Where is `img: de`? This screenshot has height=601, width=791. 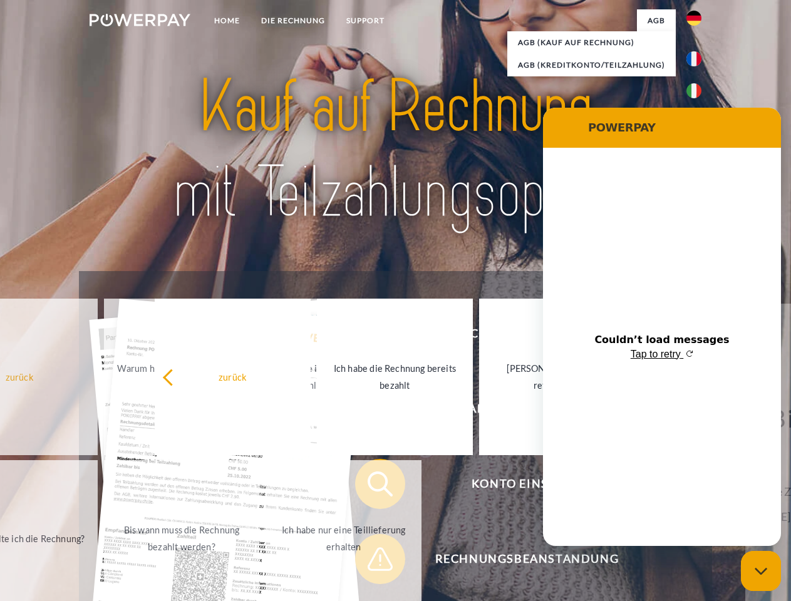 img: de is located at coordinates (694, 18).